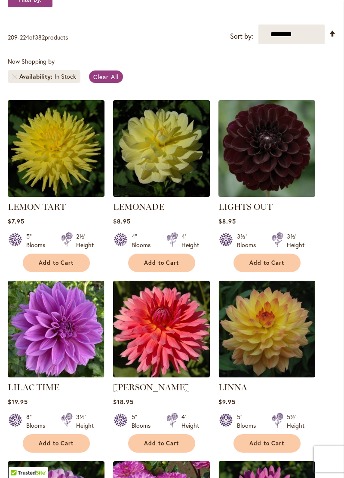 This screenshot has height=478, width=344. I want to click on span: $7.95, so click(16, 221).